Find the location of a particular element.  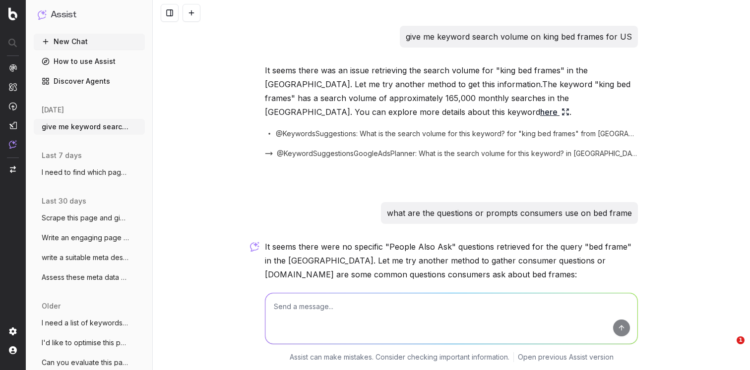

img: Activation is located at coordinates (13, 106).